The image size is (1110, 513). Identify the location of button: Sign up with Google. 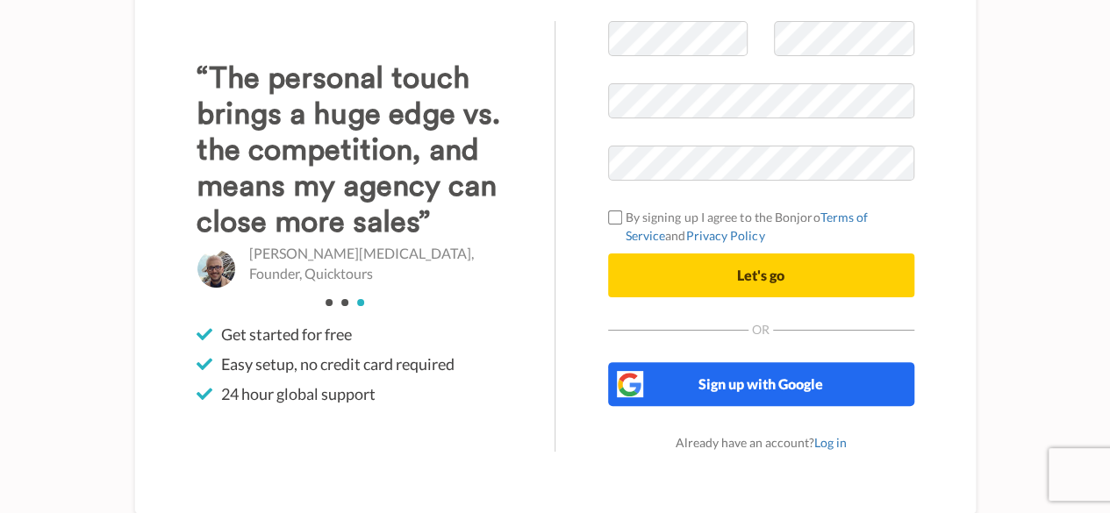
(760, 384).